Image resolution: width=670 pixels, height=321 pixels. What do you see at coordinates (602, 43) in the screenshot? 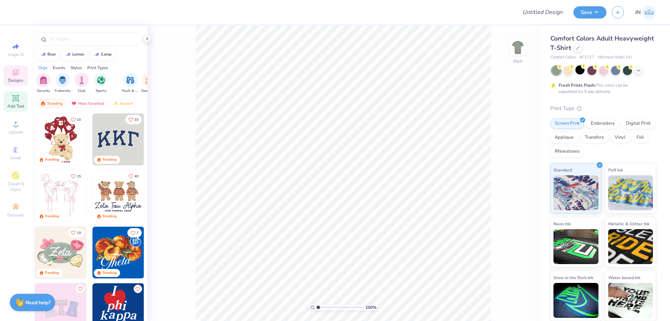
I see `span: Comfort Colors Adult Heavyweight T-Shirt` at bounding box center [602, 43].